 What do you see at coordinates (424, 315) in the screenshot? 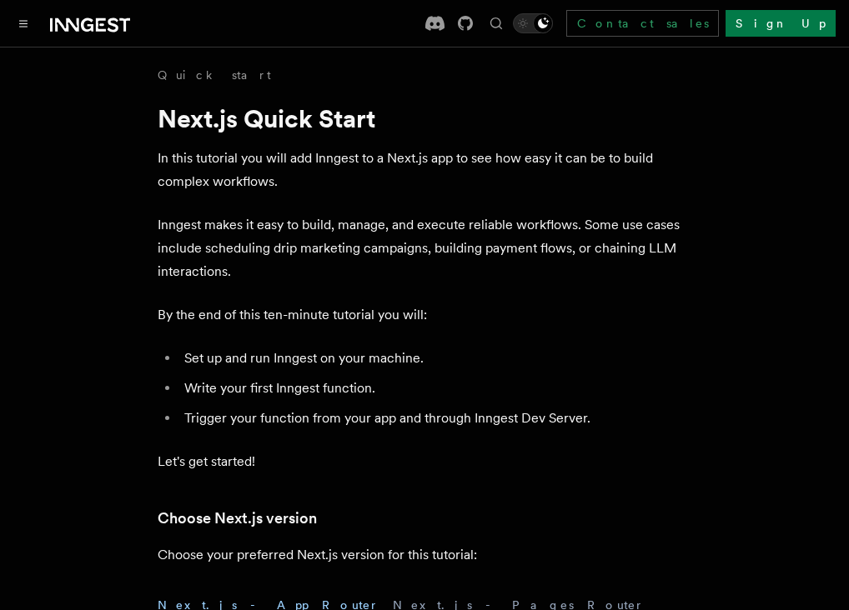
I see `p: By the end of this ten-minute tutorial you will:` at bounding box center [424, 315].